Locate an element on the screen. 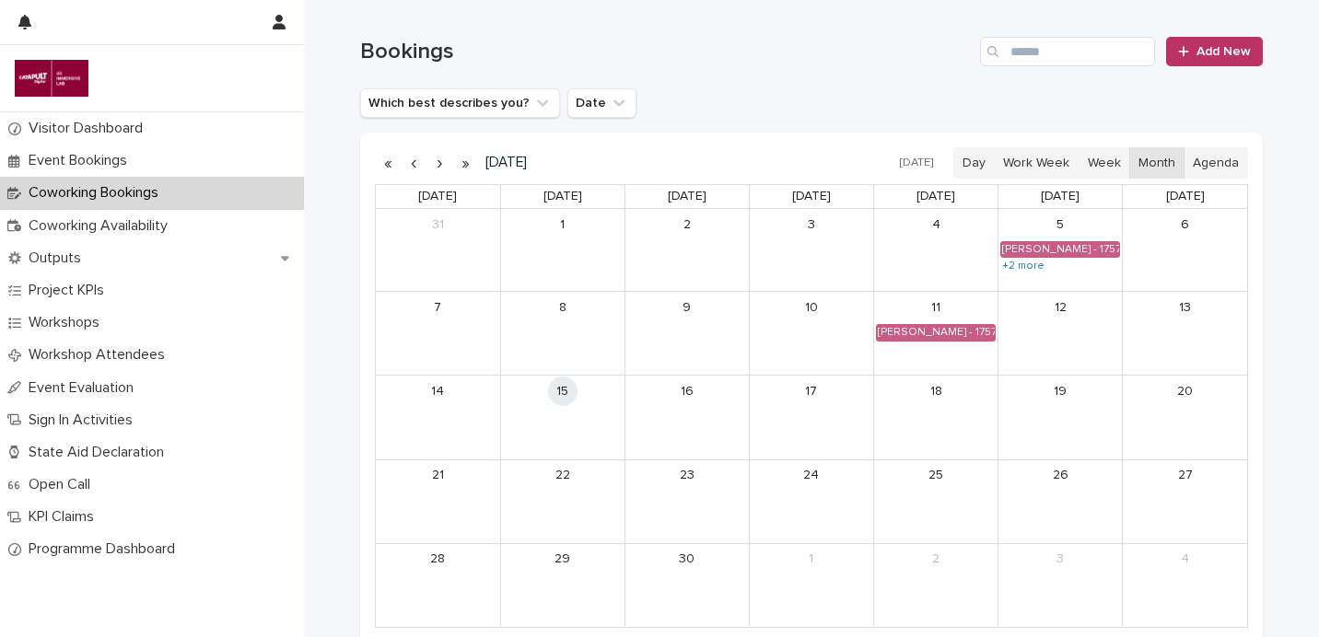 This screenshot has width=1319, height=637. a: September 14, 2025 is located at coordinates (437, 391).